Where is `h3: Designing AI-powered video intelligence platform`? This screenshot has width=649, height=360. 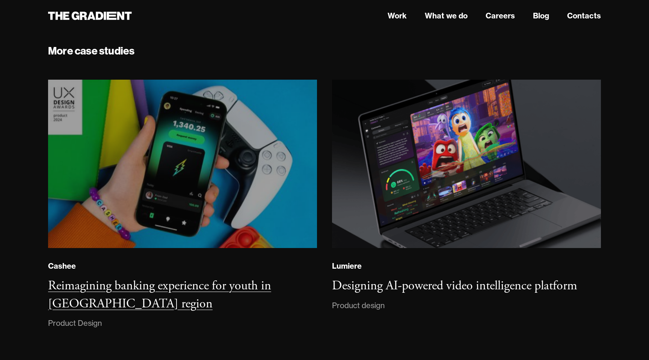
h3: Designing AI-powered video intelligence platform is located at coordinates (455, 285).